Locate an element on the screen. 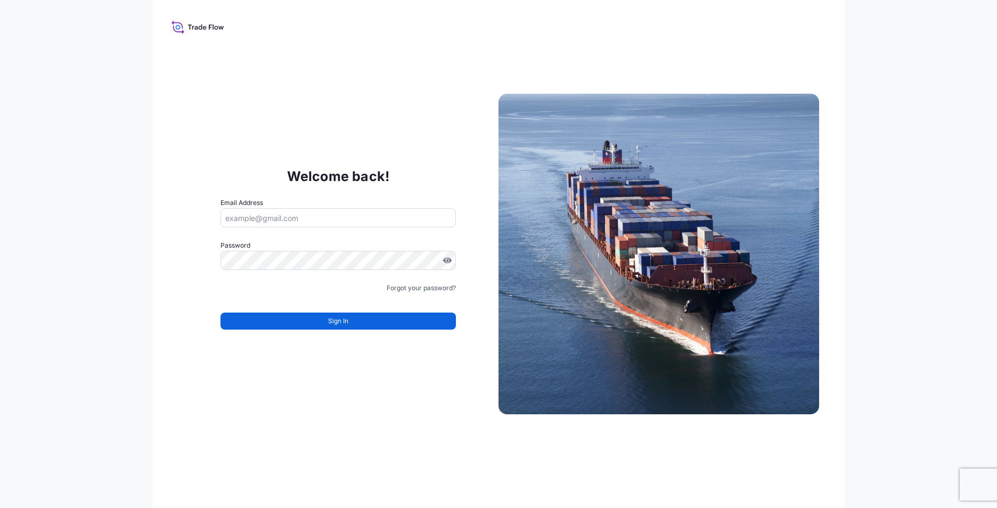  input: example@gmail.com is located at coordinates (338, 218).